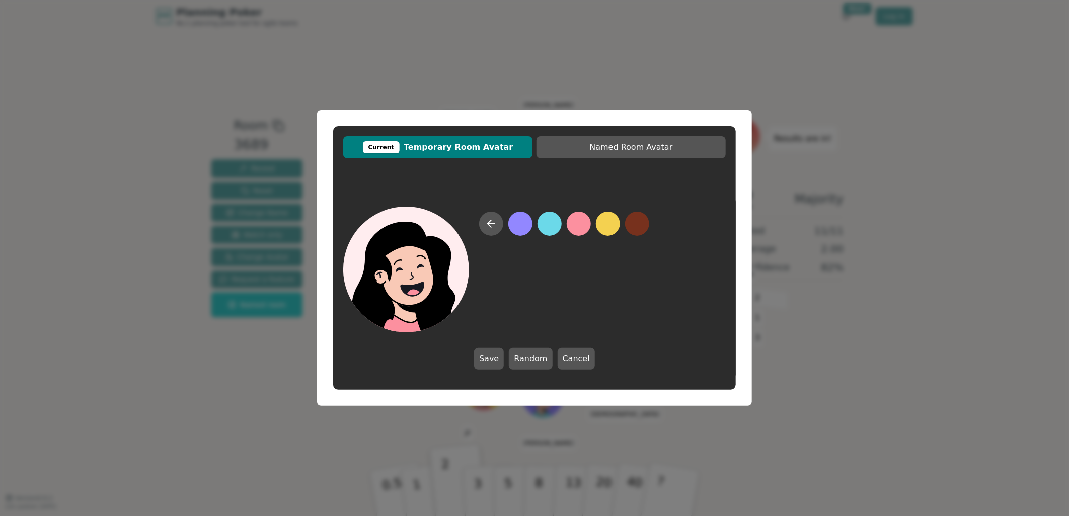 The height and width of the screenshot is (516, 1069). Describe the element at coordinates (631, 147) in the screenshot. I see `span: Named Room Avatar` at that location.